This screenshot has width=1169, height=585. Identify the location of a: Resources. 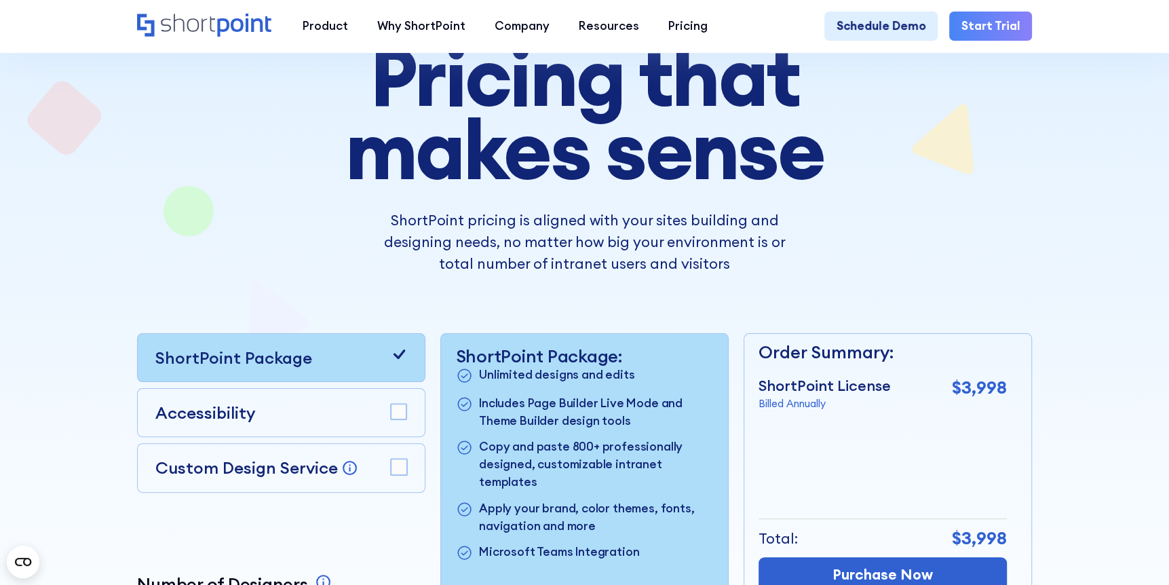
(609, 26).